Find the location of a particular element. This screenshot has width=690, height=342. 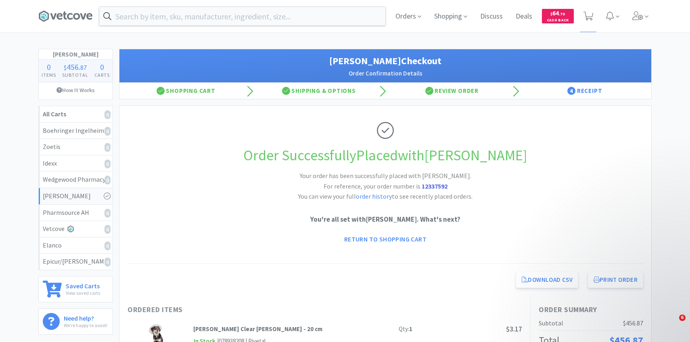

span: $3.17 is located at coordinates (514, 329).